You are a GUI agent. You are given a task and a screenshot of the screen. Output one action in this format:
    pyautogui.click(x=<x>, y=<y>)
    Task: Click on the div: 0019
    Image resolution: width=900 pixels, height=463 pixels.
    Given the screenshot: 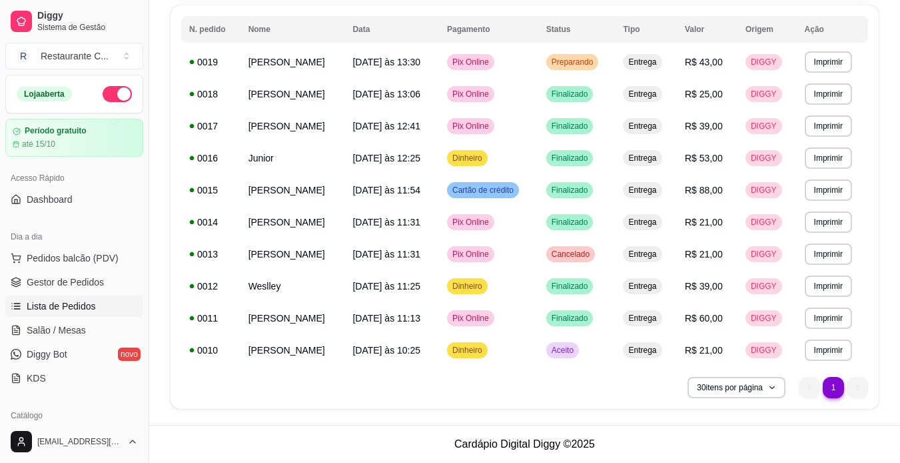 What is the action you would take?
    pyautogui.click(x=211, y=62)
    